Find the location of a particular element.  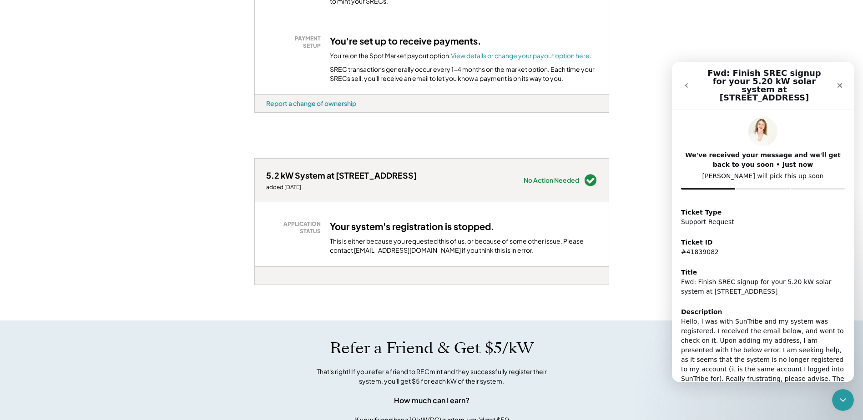

h3: You're set up to receive payments. is located at coordinates (405, 41).